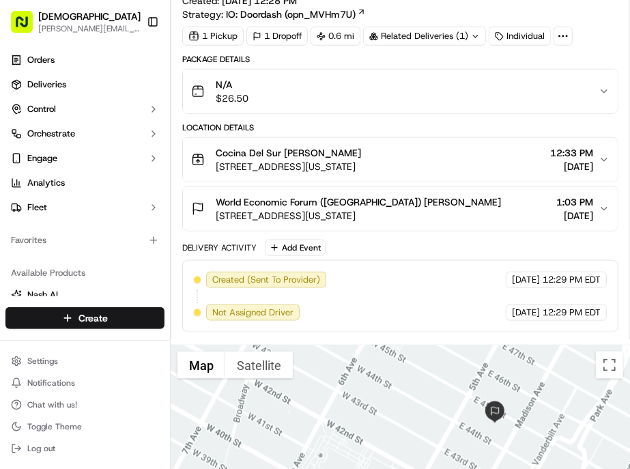 This screenshot has height=469, width=630. Describe the element at coordinates (93, 318) in the screenshot. I see `span: Create` at that location.